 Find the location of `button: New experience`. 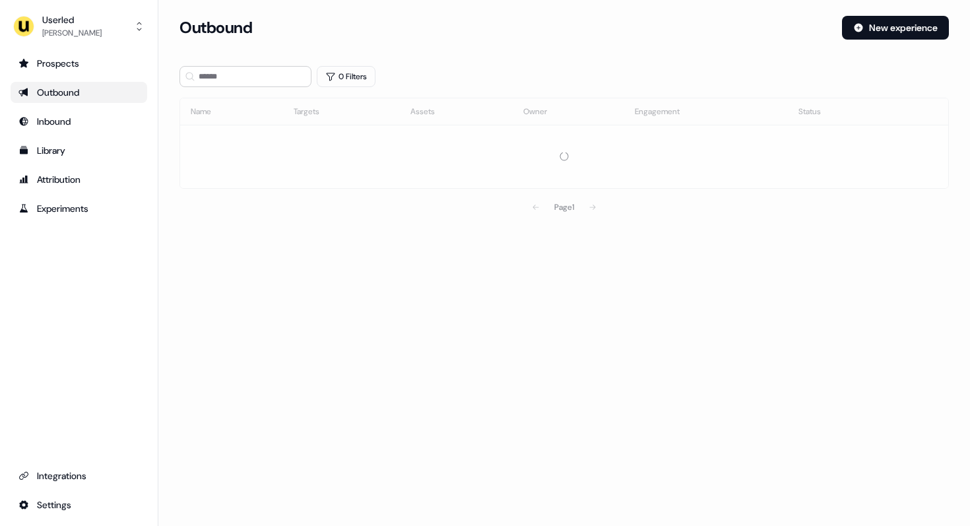

button: New experience is located at coordinates (896, 28).